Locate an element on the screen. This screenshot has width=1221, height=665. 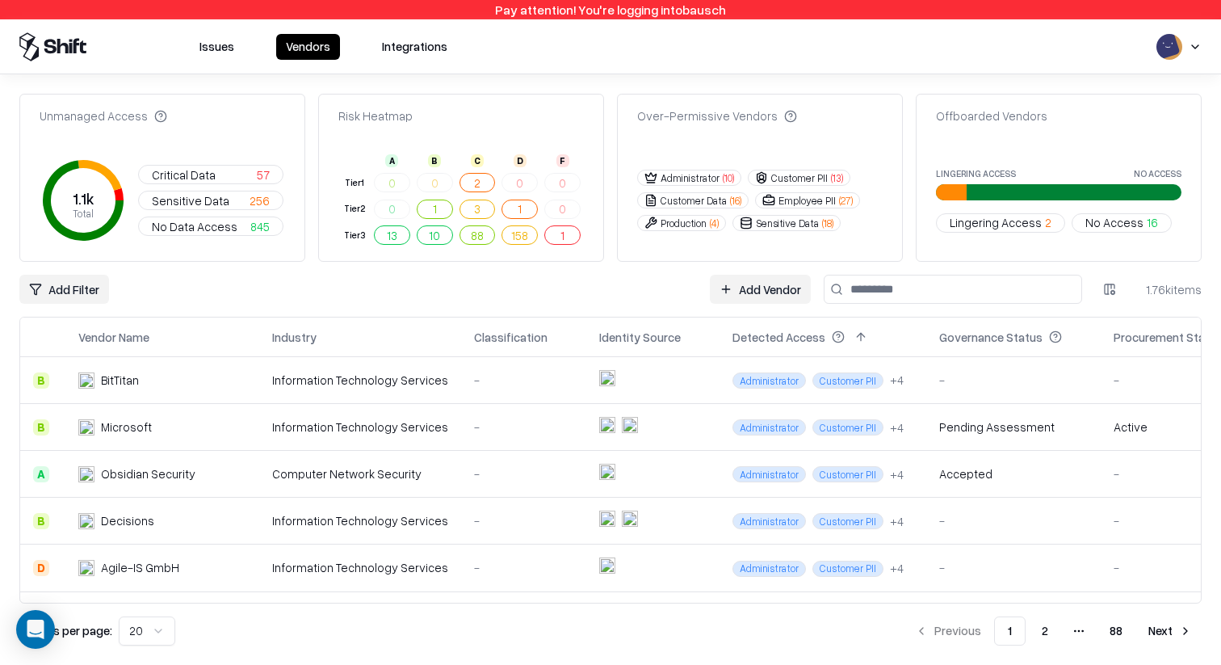
div: Decisions is located at coordinates (128, 520).